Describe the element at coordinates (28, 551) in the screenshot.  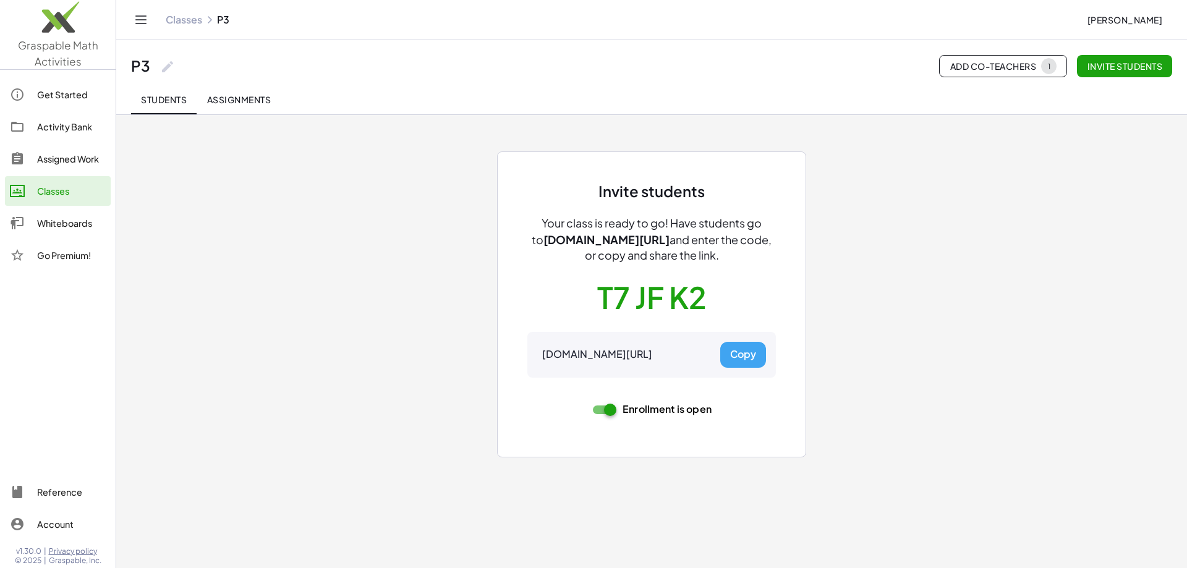
I see `span: v1.30.0` at that location.